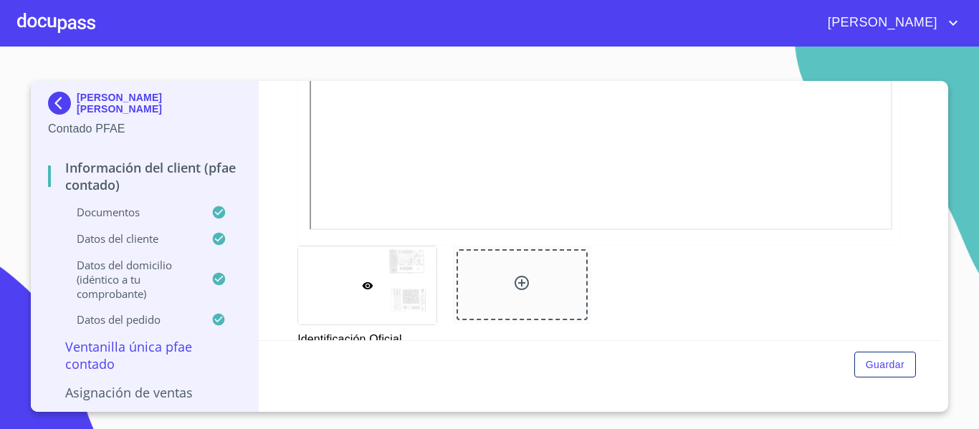 The height and width of the screenshot is (429, 979). I want to click on p: Datos del domicilio (idéntico a tu comprobante), so click(130, 280).